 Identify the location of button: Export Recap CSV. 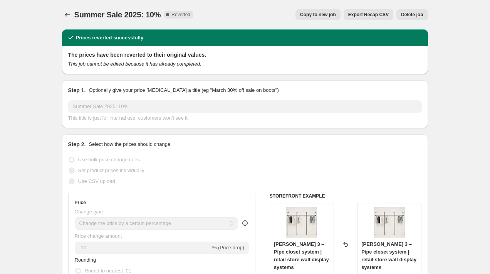
(368, 15).